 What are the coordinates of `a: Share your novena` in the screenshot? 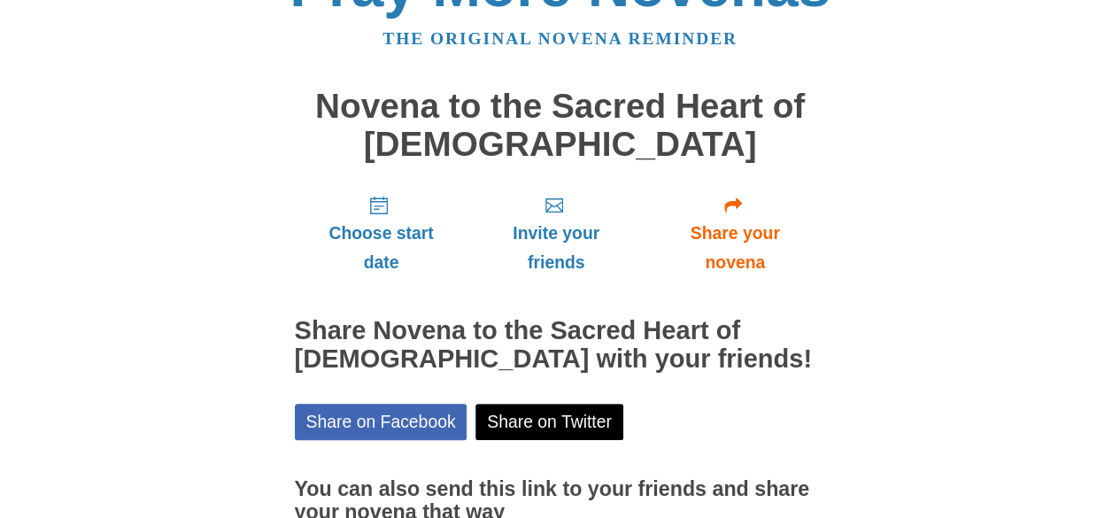 It's located at (735, 233).